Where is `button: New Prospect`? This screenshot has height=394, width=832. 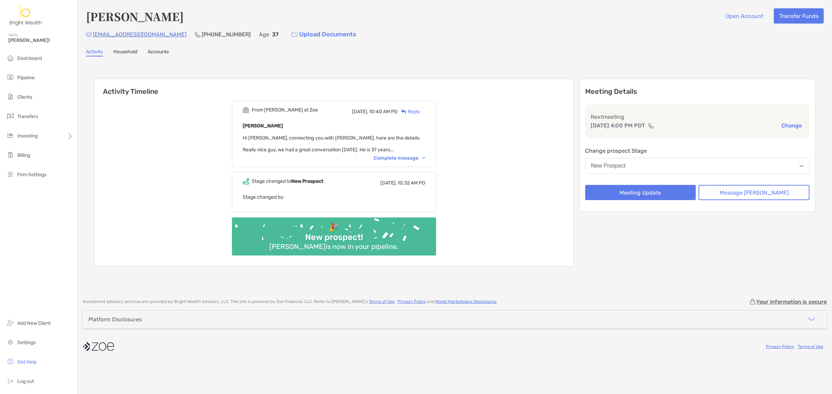 button: New Prospect is located at coordinates (697, 166).